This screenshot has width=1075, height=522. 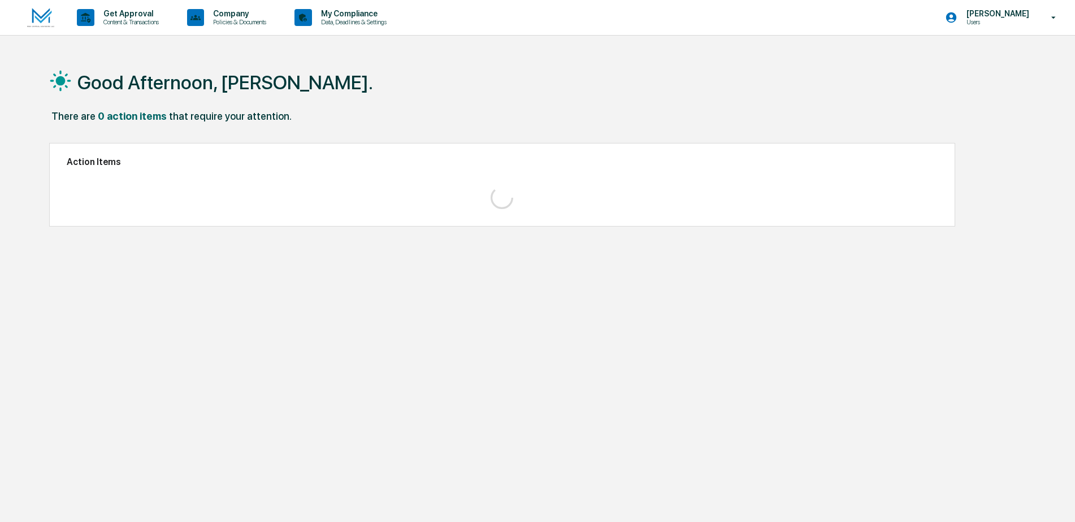 I want to click on div: 0 action items, so click(x=132, y=116).